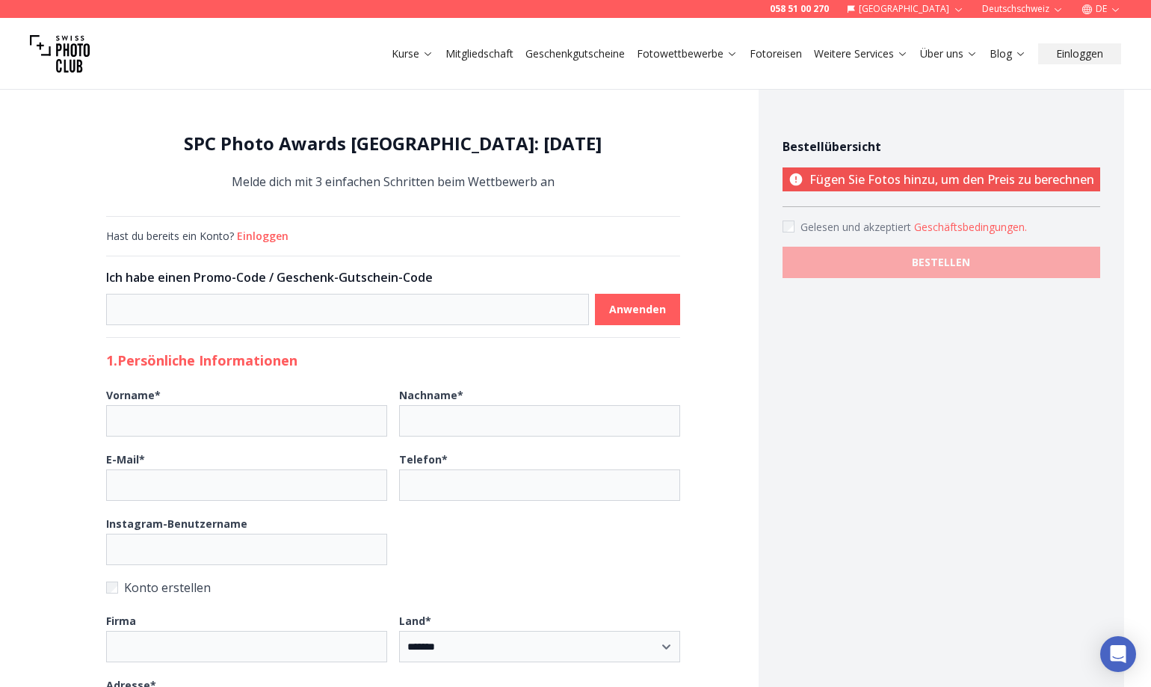 The image size is (1151, 687). I want to click on a: Fotoreisen, so click(776, 54).